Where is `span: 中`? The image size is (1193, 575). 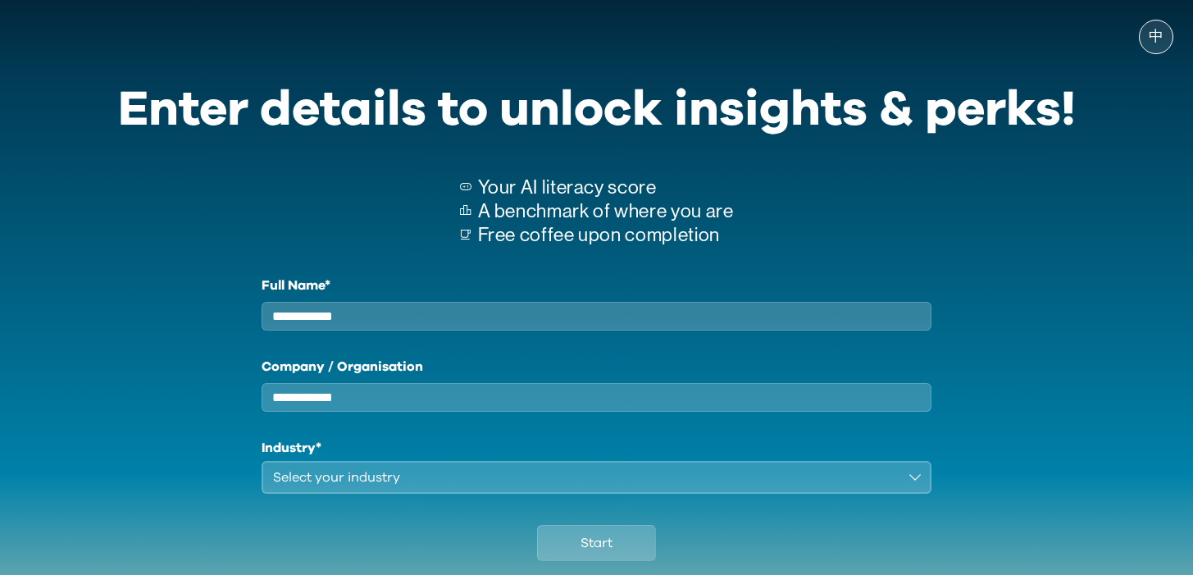
span: 中 is located at coordinates (1156, 37).